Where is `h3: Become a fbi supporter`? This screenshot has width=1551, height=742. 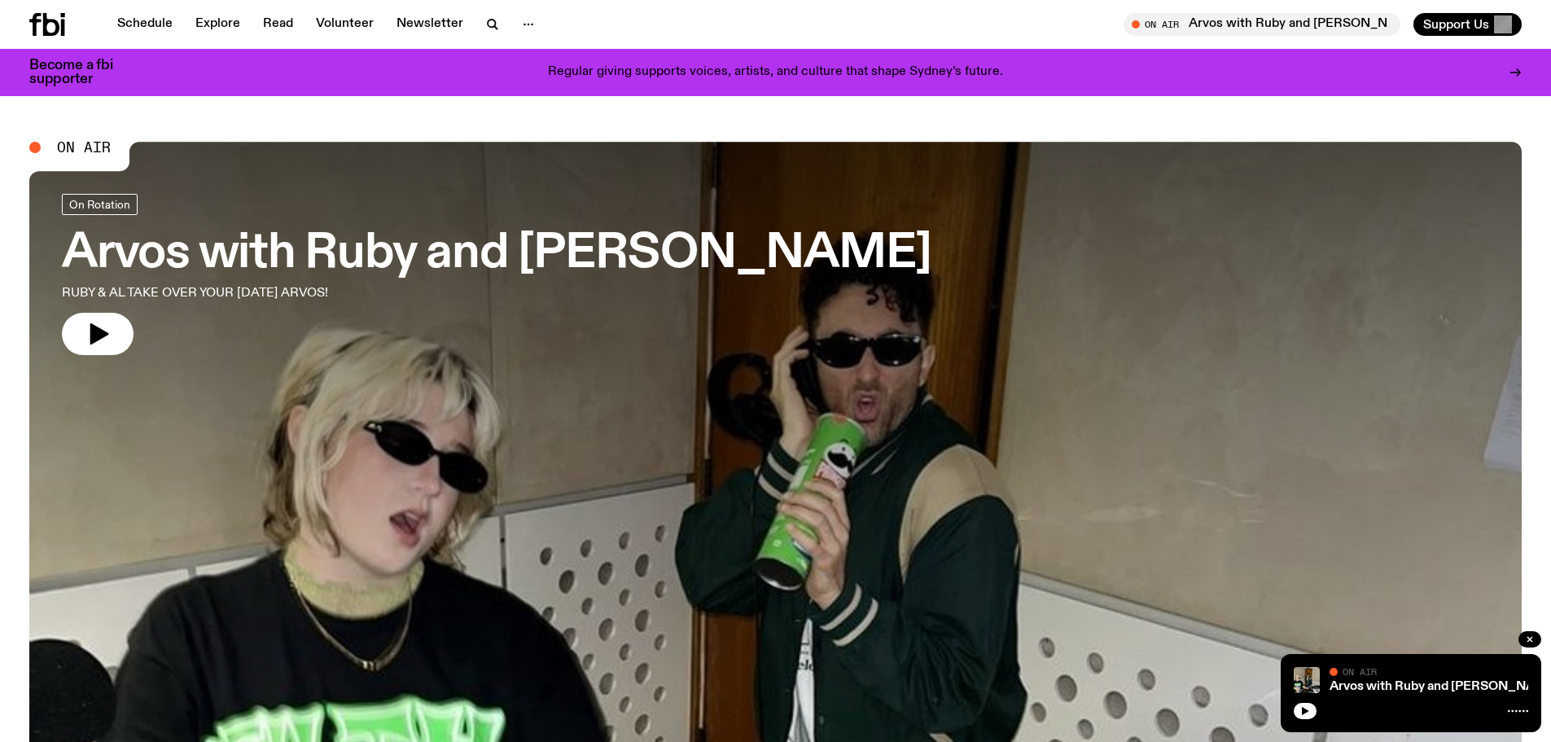 h3: Become a fbi supporter is located at coordinates (81, 72).